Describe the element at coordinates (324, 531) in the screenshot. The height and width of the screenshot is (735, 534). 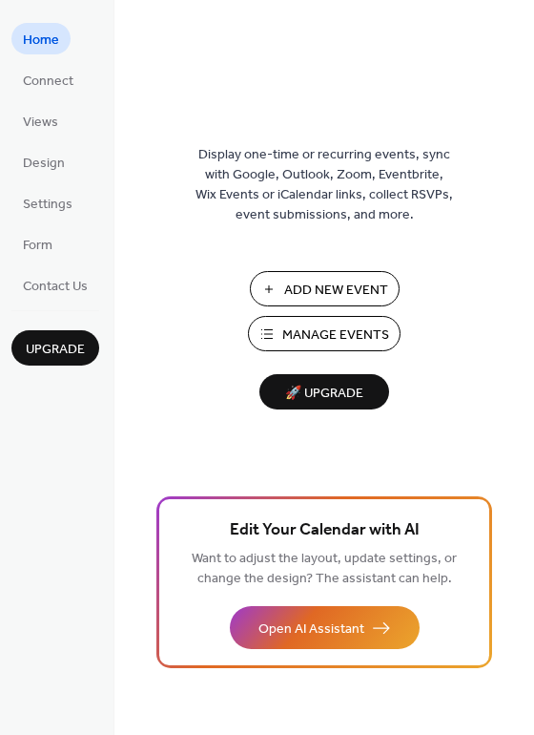
I see `span: Edit Your Calendar with AI` at that location.